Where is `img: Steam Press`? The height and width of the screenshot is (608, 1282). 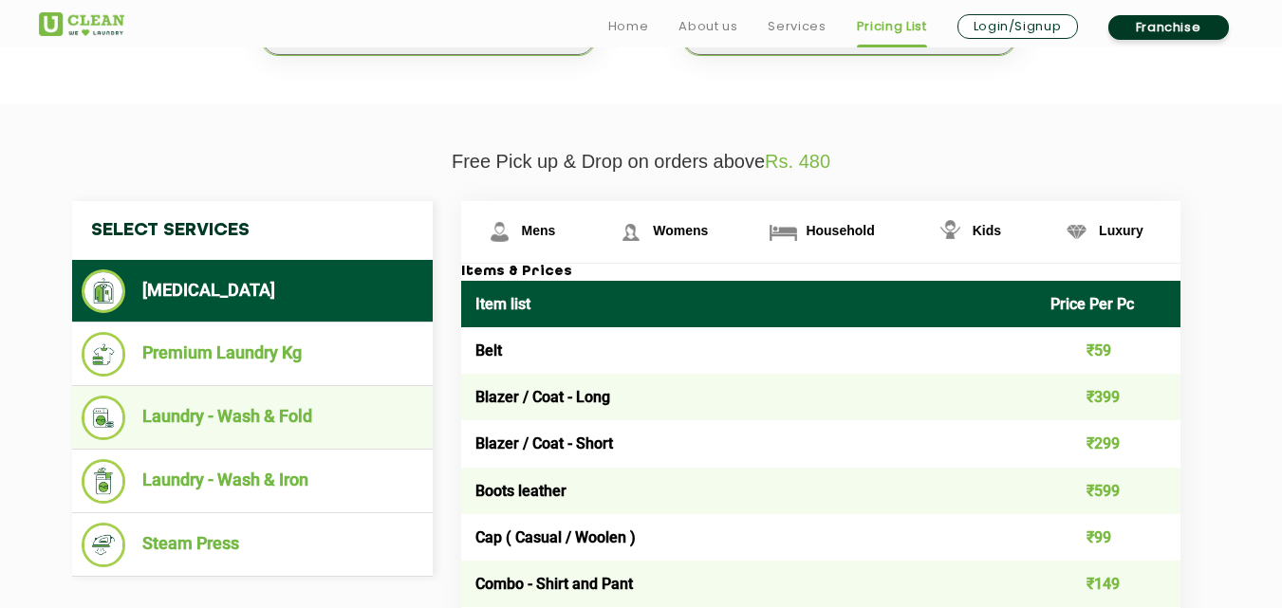
img: Steam Press is located at coordinates (103, 545).